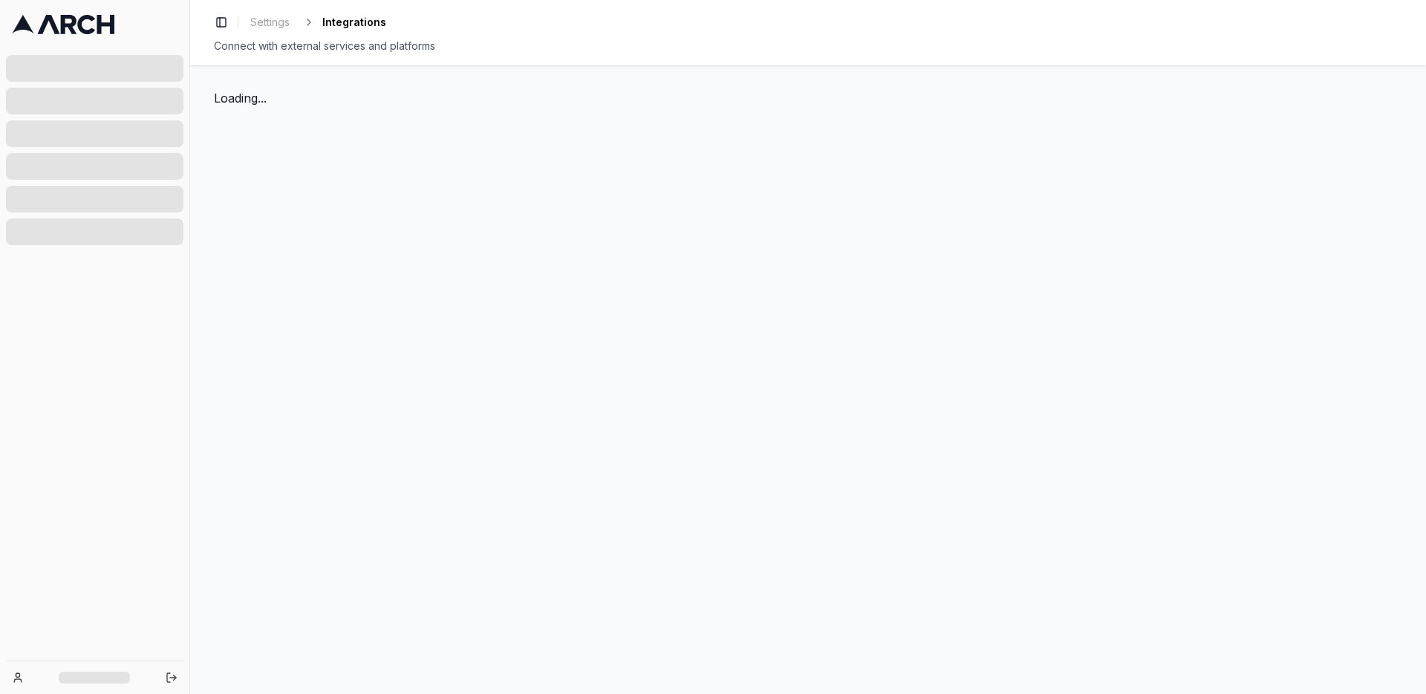 Image resolution: width=1426 pixels, height=694 pixels. I want to click on nav: breadcrumb, so click(315, 22).